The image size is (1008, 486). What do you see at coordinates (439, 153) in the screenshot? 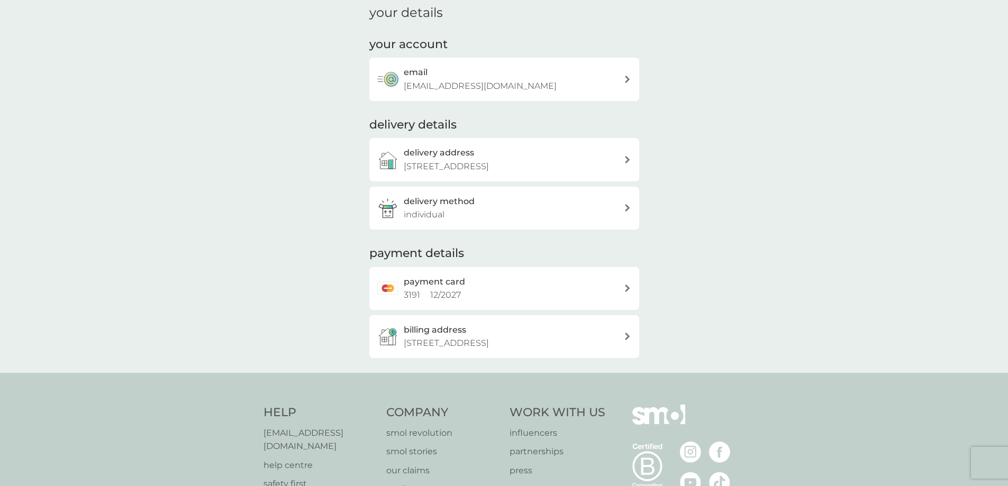
I see `h3: delivery address` at bounding box center [439, 153].